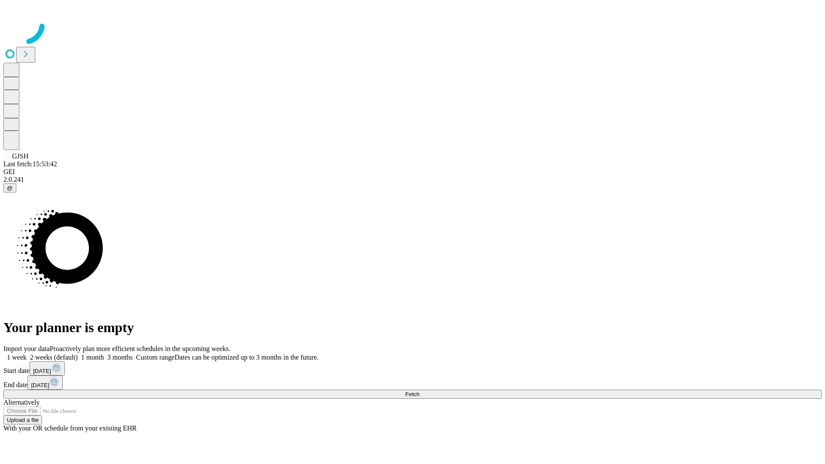 The image size is (825, 464). What do you see at coordinates (21, 402) in the screenshot?
I see `span: Alternatively` at bounding box center [21, 402].